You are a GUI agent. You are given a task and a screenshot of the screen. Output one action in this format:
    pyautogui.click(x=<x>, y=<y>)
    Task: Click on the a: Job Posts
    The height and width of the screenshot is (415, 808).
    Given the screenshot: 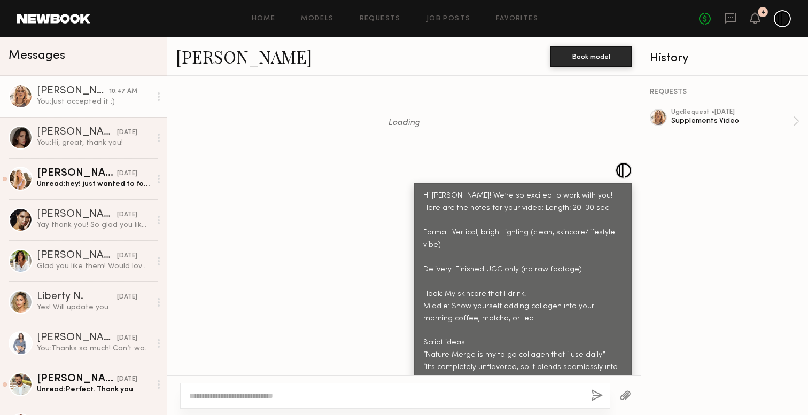 What is the action you would take?
    pyautogui.click(x=448, y=19)
    